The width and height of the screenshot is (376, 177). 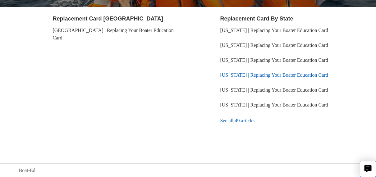 I want to click on button: Live chat, so click(x=368, y=169).